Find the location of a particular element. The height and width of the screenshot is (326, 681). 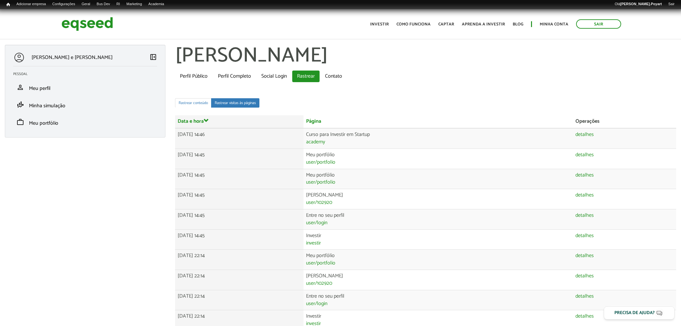

a: Contato is located at coordinates (334, 76).